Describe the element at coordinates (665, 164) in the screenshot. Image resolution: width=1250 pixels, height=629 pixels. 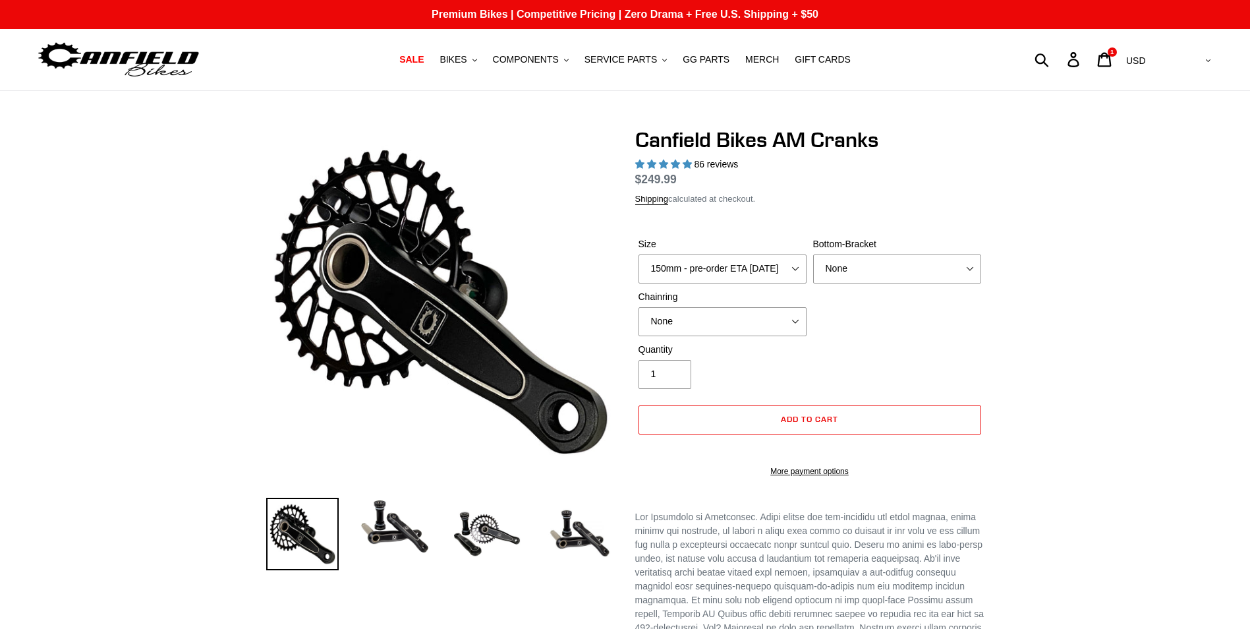
I see `span: 4.97 stars` at that location.